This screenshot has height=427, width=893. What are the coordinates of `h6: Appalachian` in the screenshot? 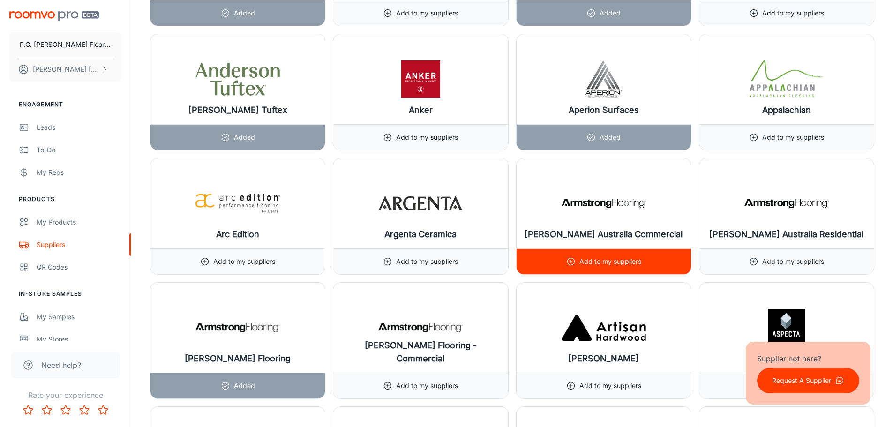 It's located at (787, 110).